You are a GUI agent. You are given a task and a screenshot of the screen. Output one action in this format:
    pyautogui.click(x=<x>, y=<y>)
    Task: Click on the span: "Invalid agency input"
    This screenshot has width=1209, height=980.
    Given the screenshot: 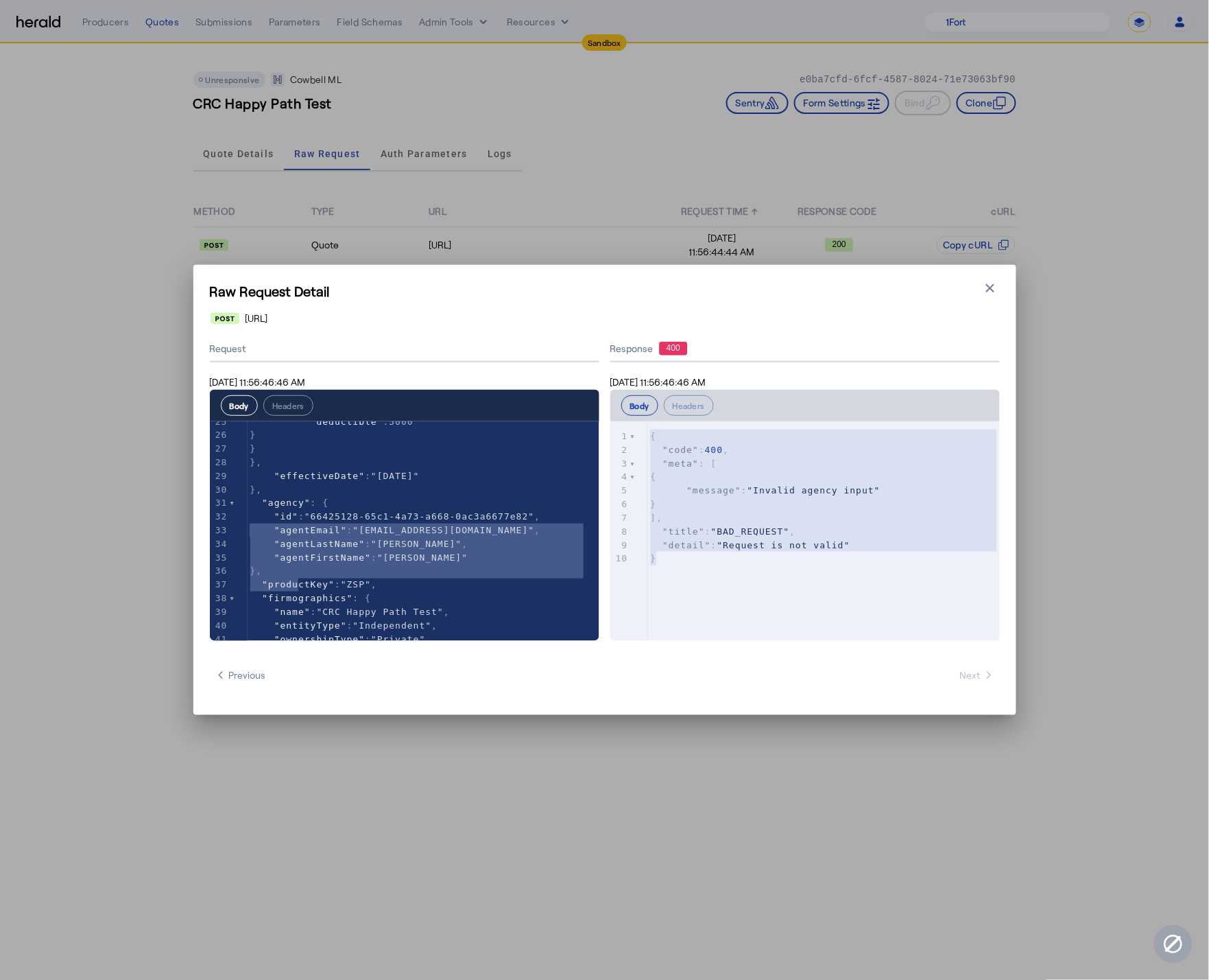 What is the action you would take?
    pyautogui.click(x=814, y=490)
    